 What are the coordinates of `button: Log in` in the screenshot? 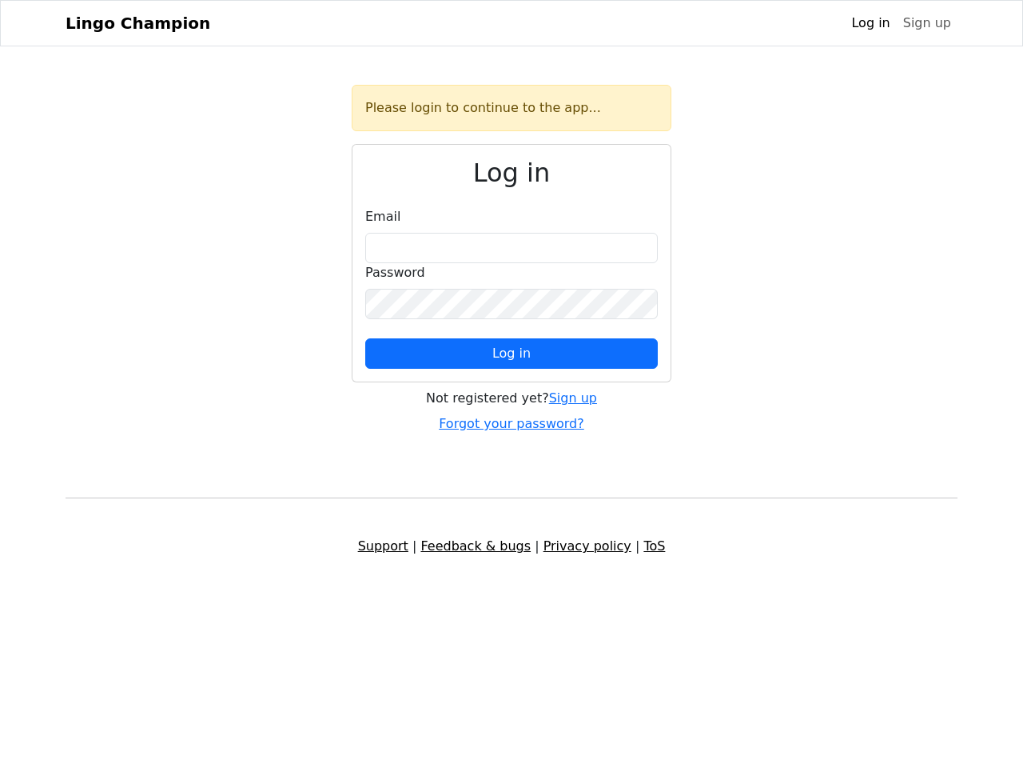 It's located at (512, 353).